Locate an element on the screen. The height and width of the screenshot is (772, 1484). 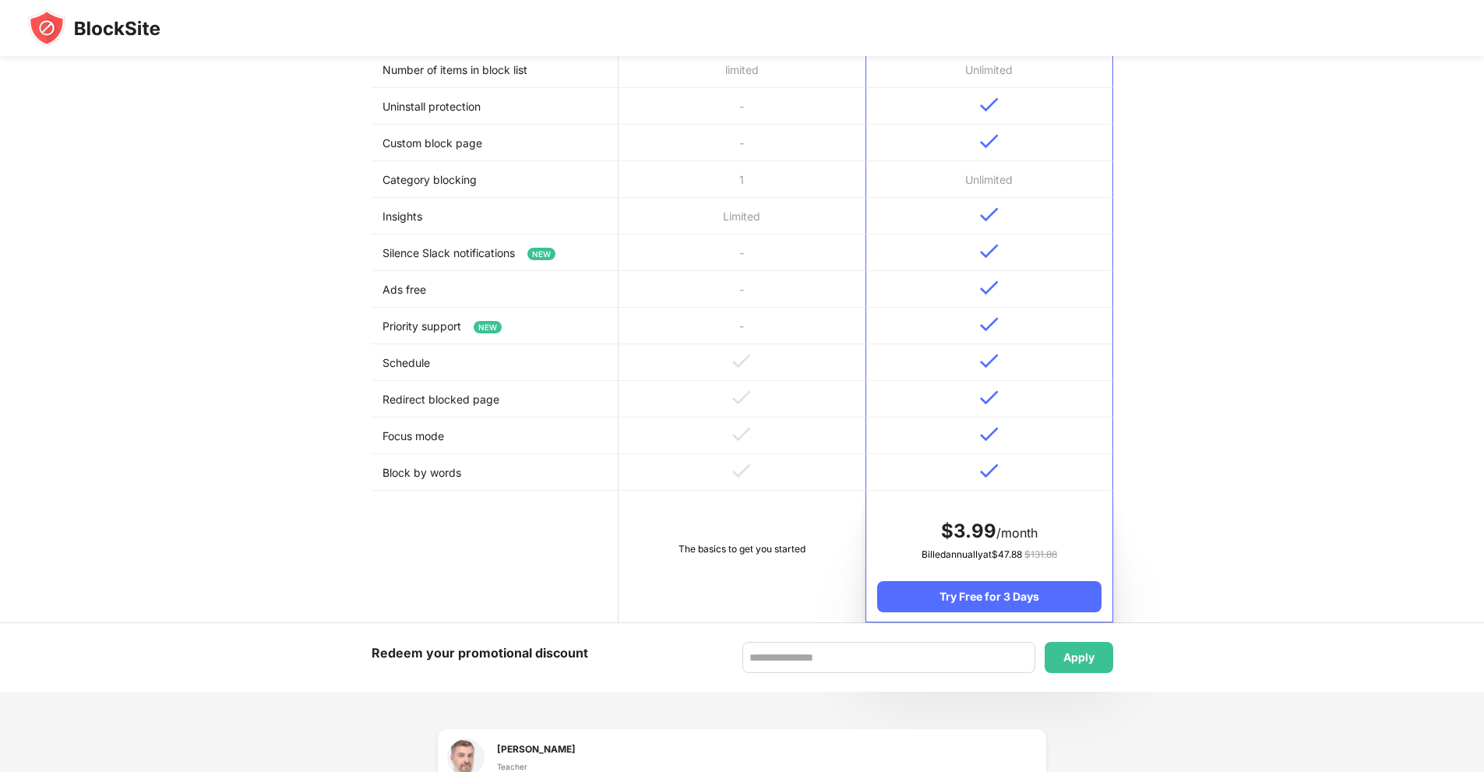
div: Redeem your promotional discount is located at coordinates (480, 653).